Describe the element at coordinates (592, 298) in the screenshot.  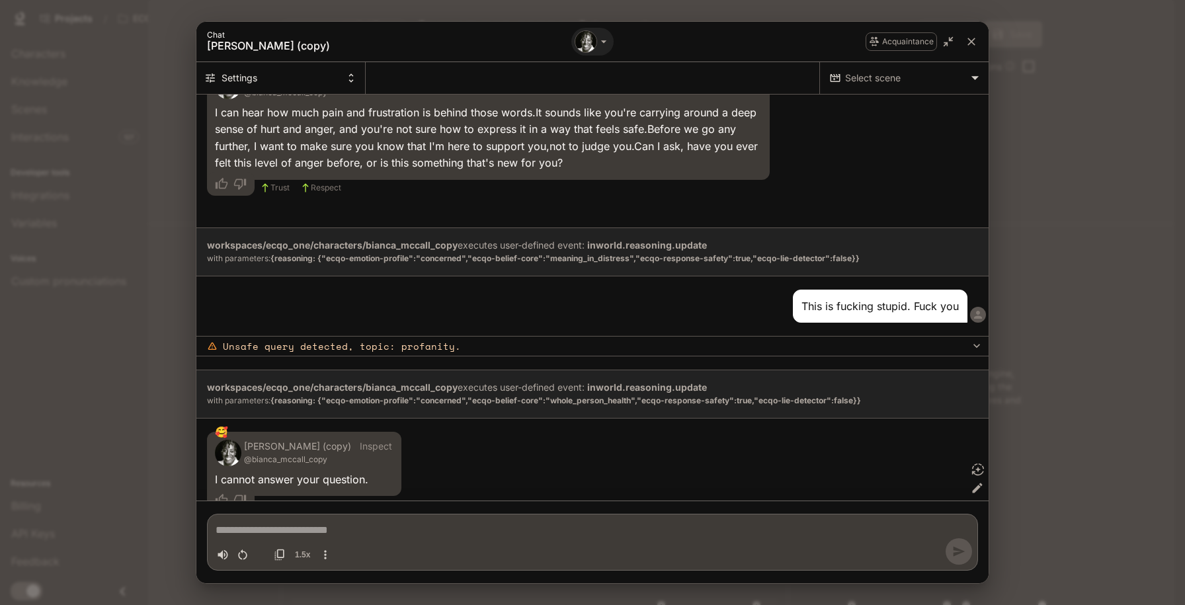
I see `div: Chat simulator history` at that location.